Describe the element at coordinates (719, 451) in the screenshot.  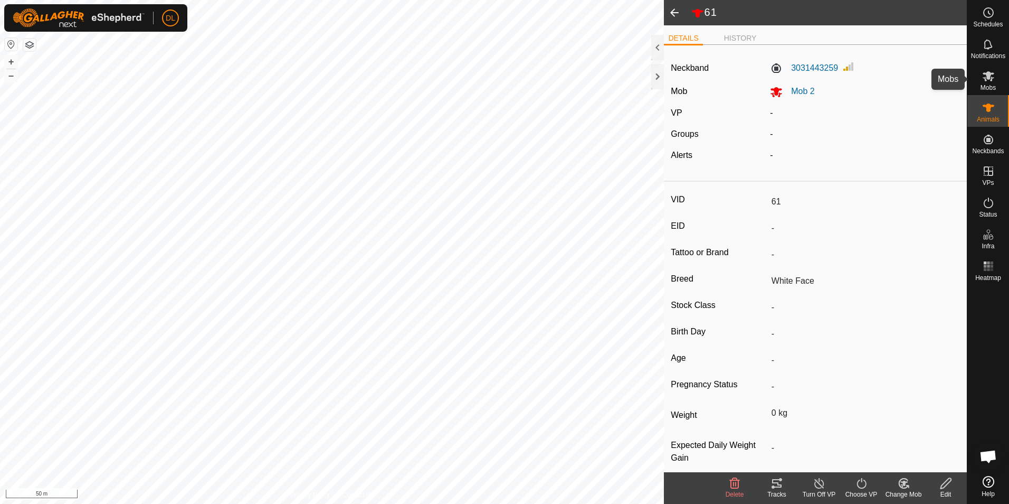
I see `label: Expected Daily Weight Gain` at that location.